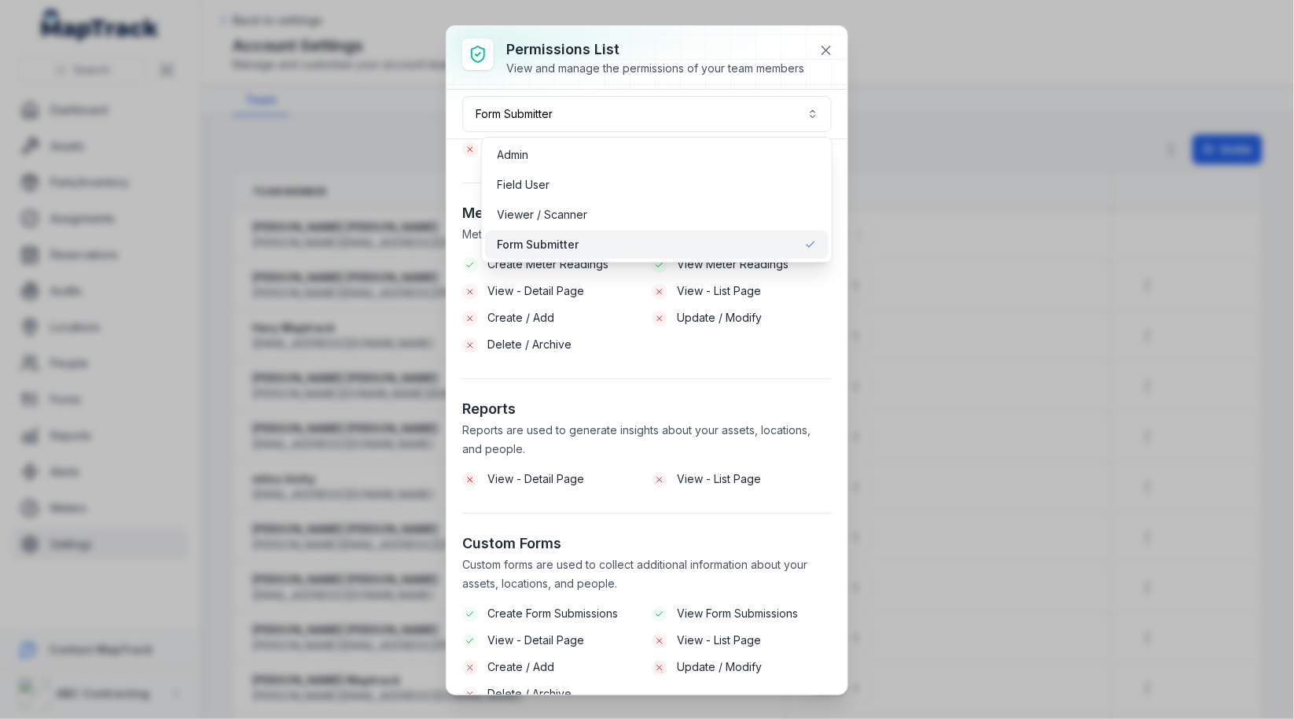  What do you see at coordinates (543, 215) in the screenshot?
I see `span: Viewer / Scanner` at bounding box center [543, 215].